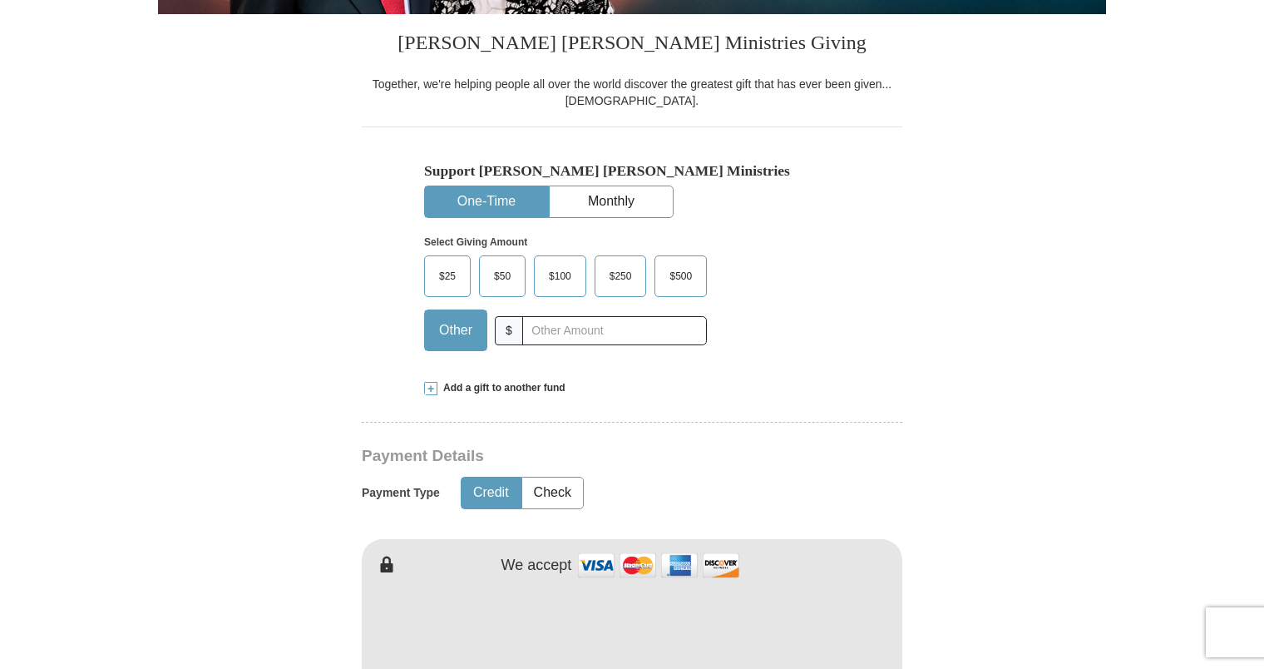 Image resolution: width=1264 pixels, height=669 pixels. I want to click on span: Other, so click(456, 330).